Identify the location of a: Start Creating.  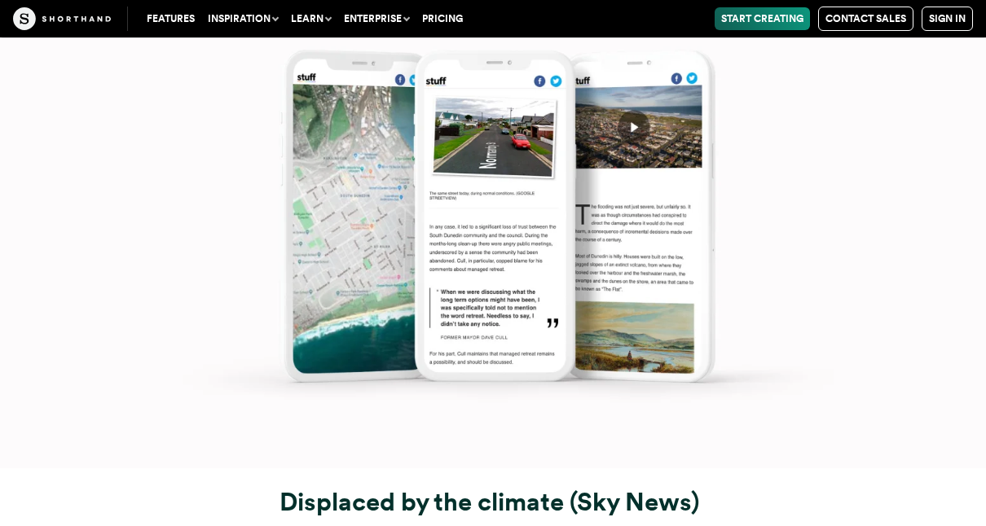
(762, 19).